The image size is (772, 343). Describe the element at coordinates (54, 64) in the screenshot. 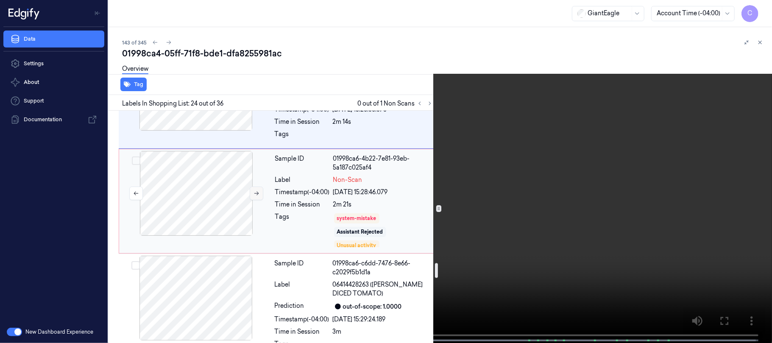

I see `a: Settings` at that location.